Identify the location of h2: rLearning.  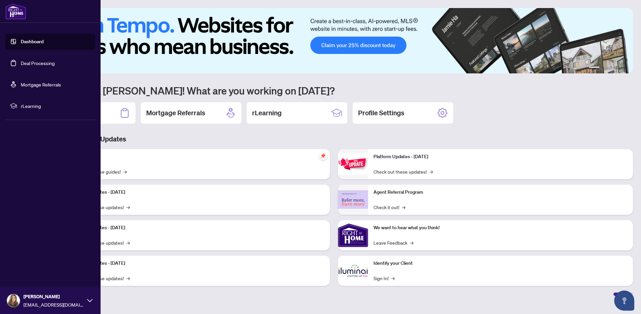
(267, 113).